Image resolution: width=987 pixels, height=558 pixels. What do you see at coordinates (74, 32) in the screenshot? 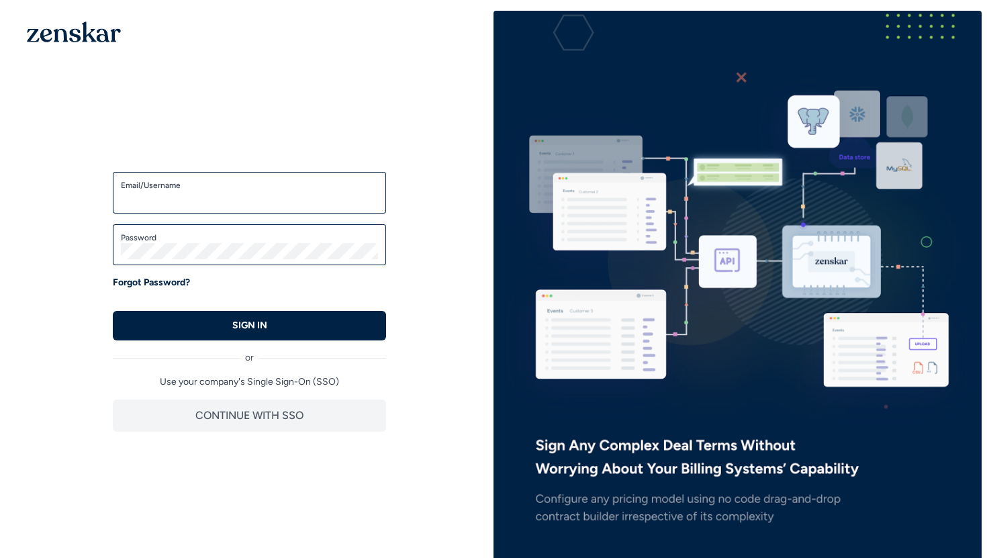
I see `img: 1OGAJ2xQqyY4LXKgY66KYq0eOWRCkrZdAb3gUhuVAqdWPZE9SRJmCz+oDMSn4zDLXe31Ii730ItAGKgCKgCCgCikA4Av8PJUP...` at bounding box center [74, 32].